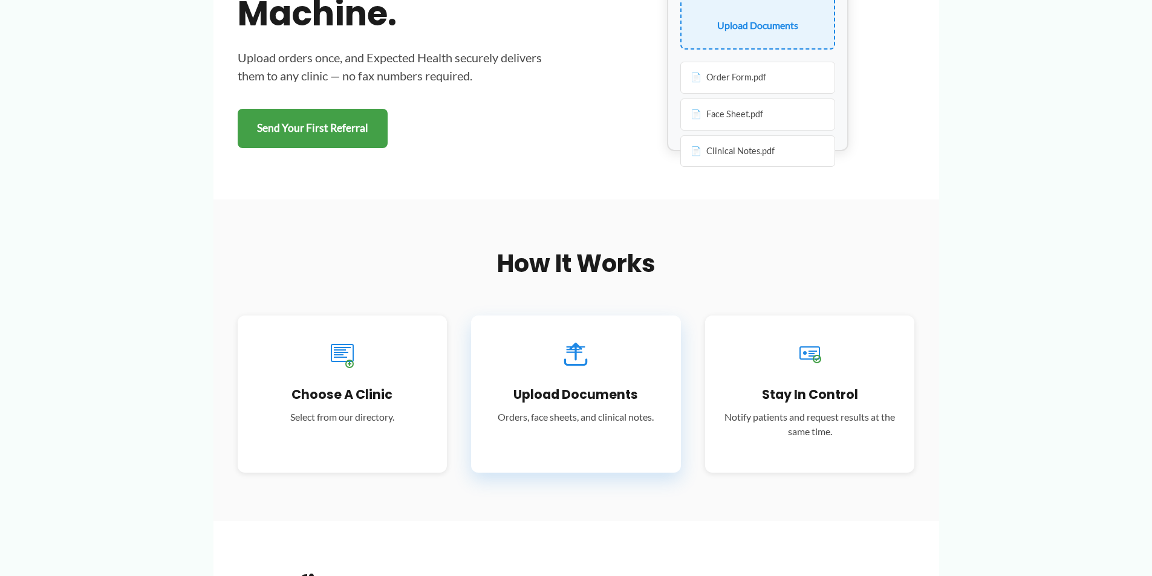  Describe the element at coordinates (810, 394) in the screenshot. I see `h3: Stay in Control` at that location.